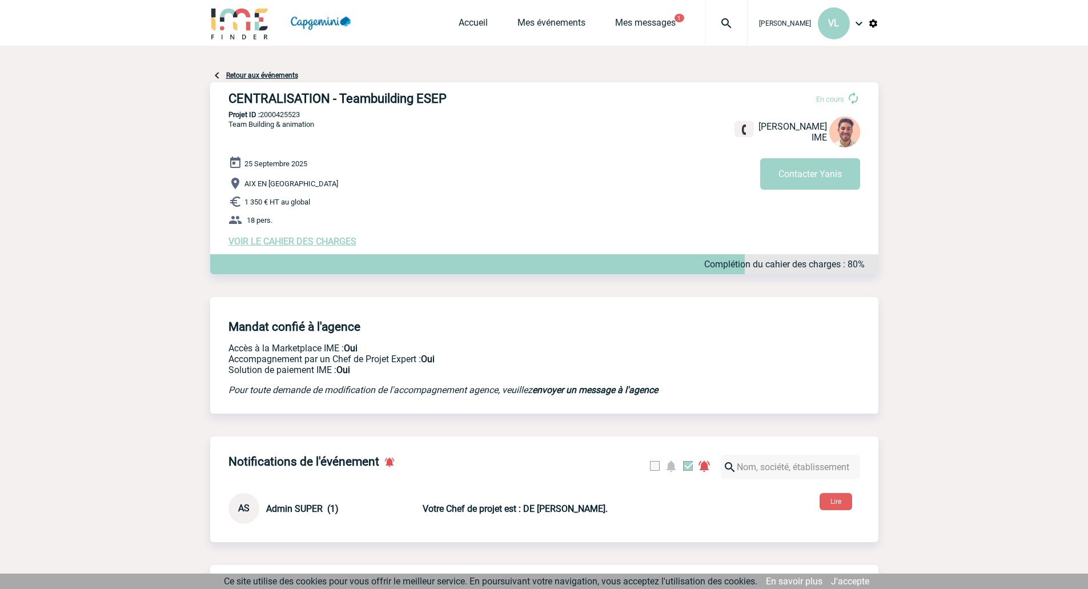  What do you see at coordinates (595, 389) in the screenshot?
I see `b: envoyer un message à l'agence` at bounding box center [595, 389].